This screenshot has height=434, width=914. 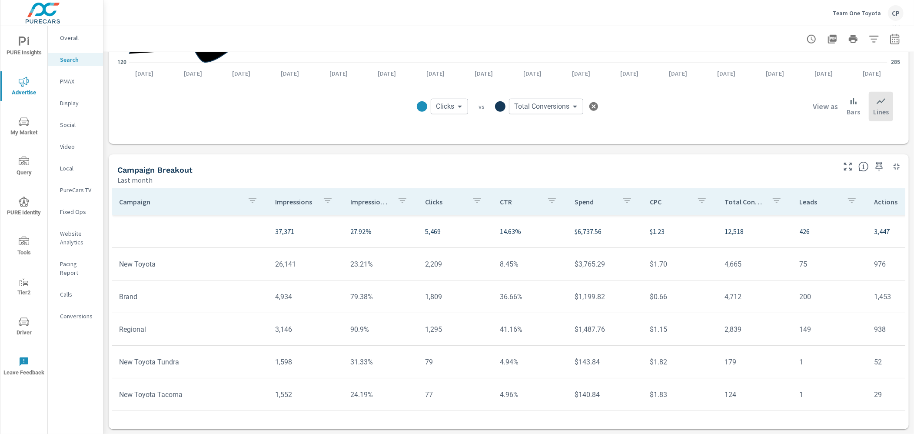 I want to click on span: My Market, so click(x=24, y=127).